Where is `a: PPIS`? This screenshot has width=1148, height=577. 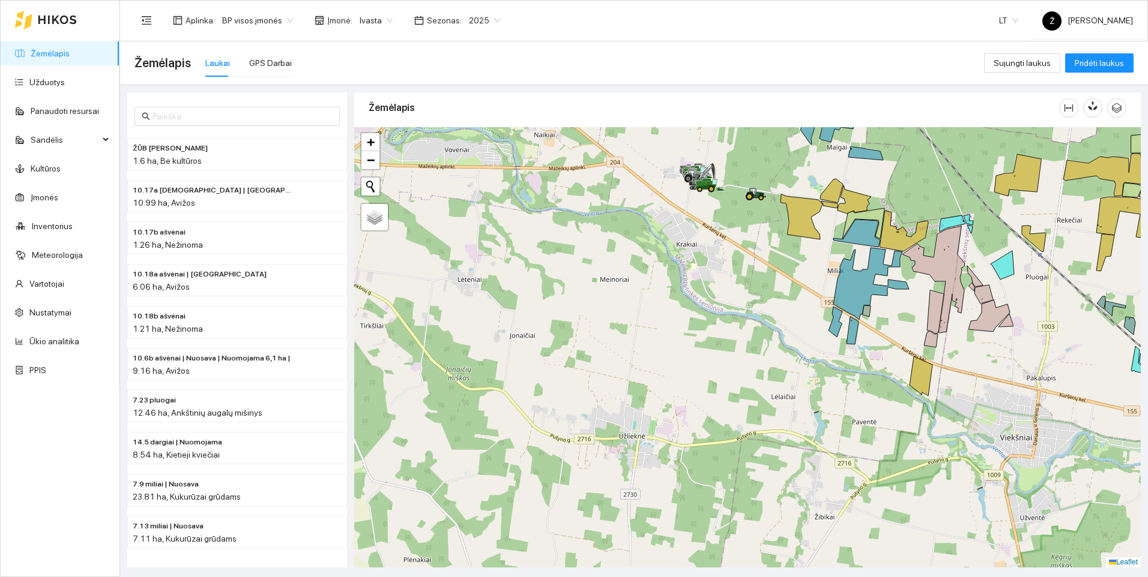 a: PPIS is located at coordinates (38, 370).